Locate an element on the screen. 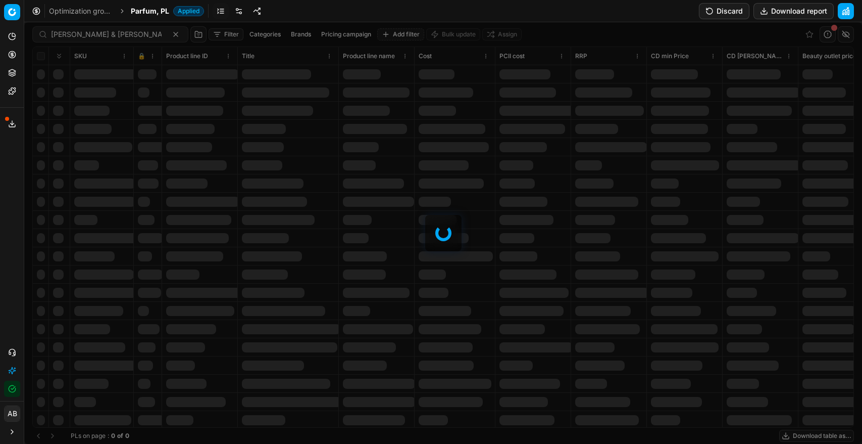 This screenshot has width=862, height=444. a: Optimization groups is located at coordinates (81, 11).